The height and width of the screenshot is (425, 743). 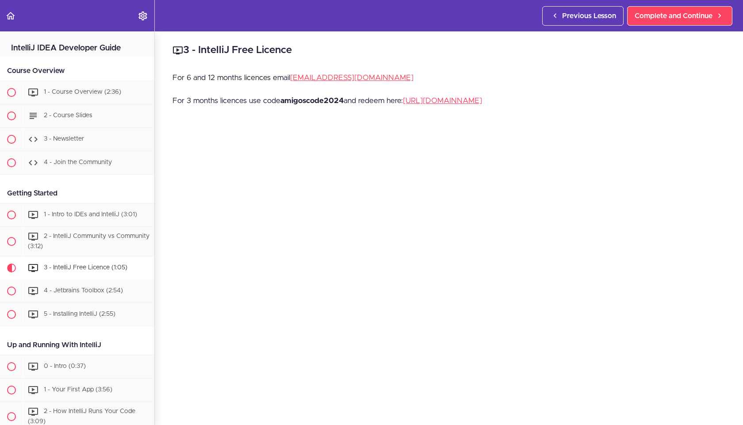 I want to click on span: 1 - Intro to IDEs and IntelliJ (3:01), so click(x=90, y=215).